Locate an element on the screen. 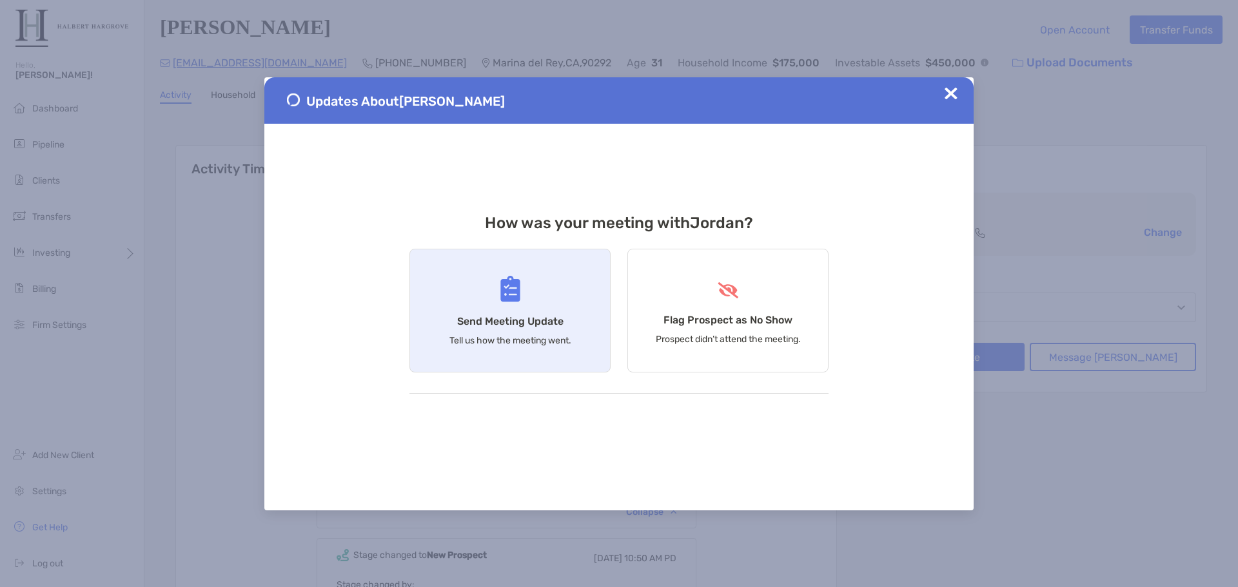 This screenshot has width=1238, height=587. h4: Send Meeting Update is located at coordinates (510, 321).